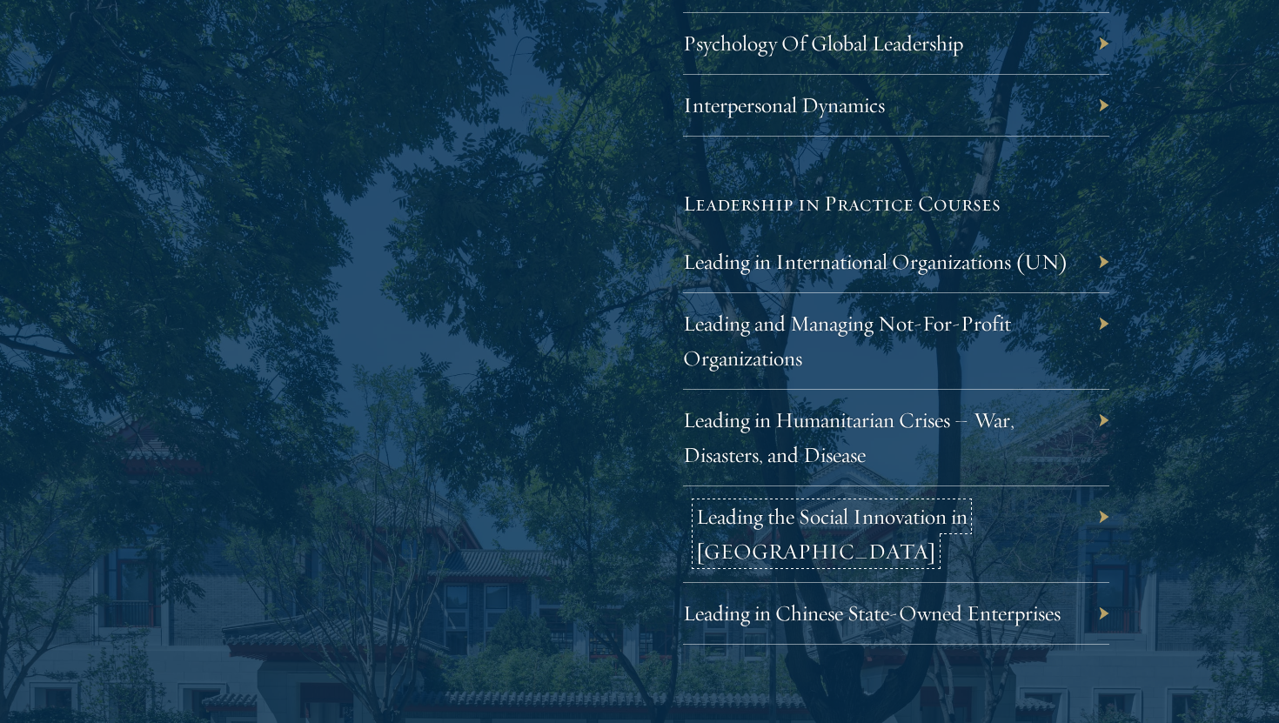 Image resolution: width=1279 pixels, height=723 pixels. Describe the element at coordinates (896, 204) in the screenshot. I see `h5: Leadership in Practice Courses` at that location.